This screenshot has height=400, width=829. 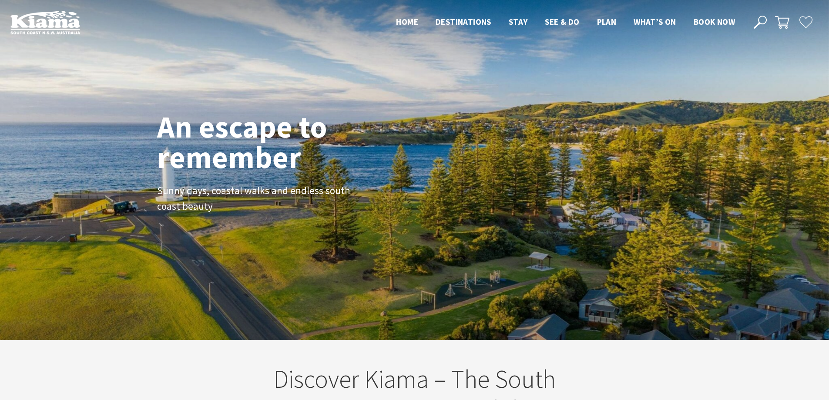 What do you see at coordinates (565, 22) in the screenshot?
I see `nav: Main Menu` at bounding box center [565, 22].